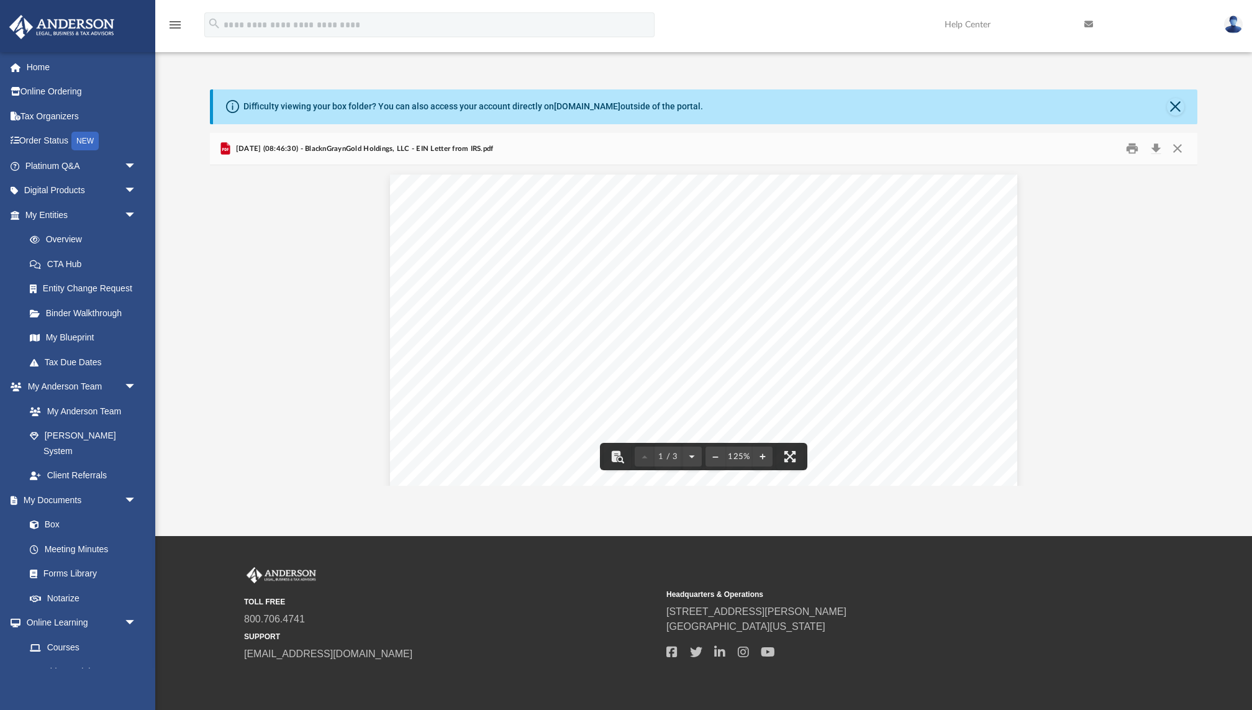 The height and width of the screenshot is (710, 1252). What do you see at coordinates (617, 457) in the screenshot?
I see `button: Toggle findbar` at bounding box center [617, 457].